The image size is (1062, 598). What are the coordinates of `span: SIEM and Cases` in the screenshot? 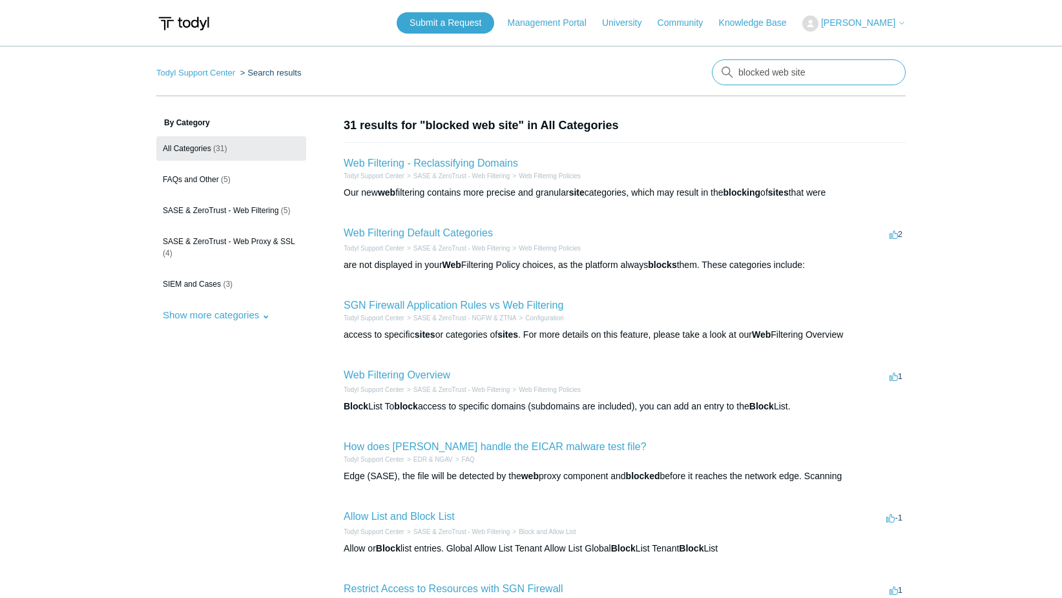 It's located at (192, 284).